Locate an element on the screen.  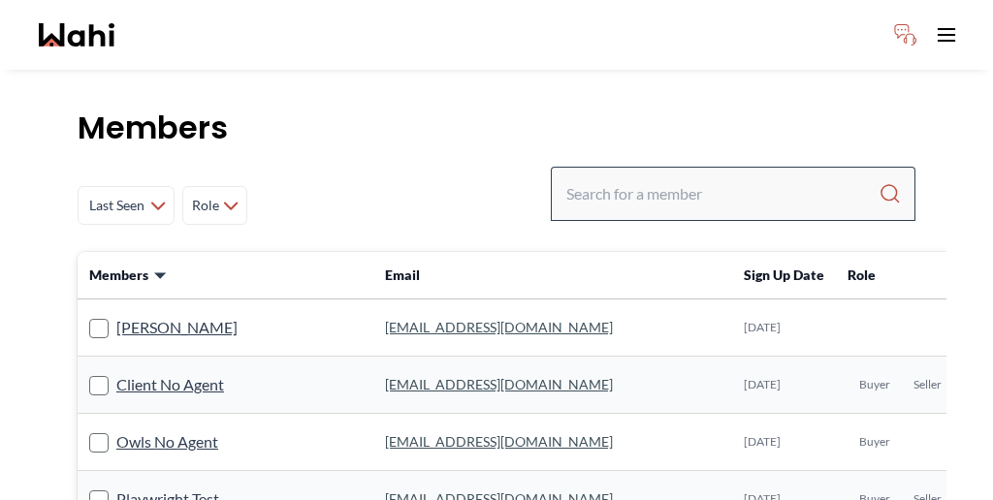
a: Client No Agent is located at coordinates (170, 385).